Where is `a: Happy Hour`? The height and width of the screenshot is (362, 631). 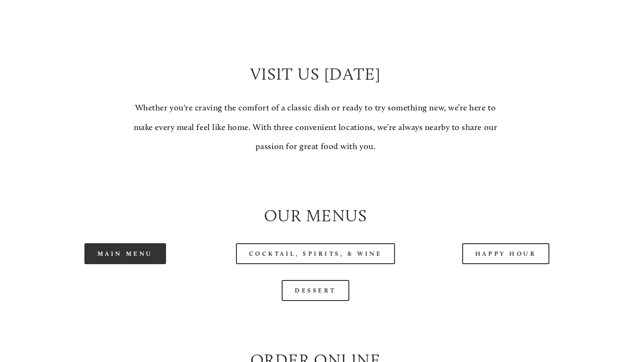 a: Happy Hour is located at coordinates (506, 254).